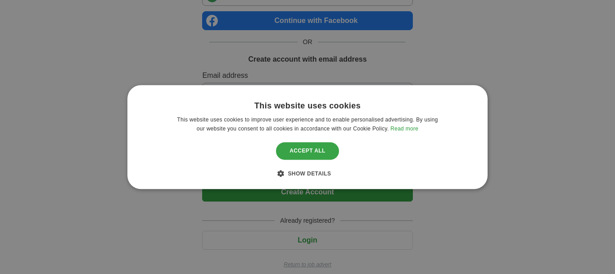 The width and height of the screenshot is (615, 274). What do you see at coordinates (307, 124) in the screenshot?
I see `span: This website uses cookies to improve user experience and to enable personalised advertising. By u...` at bounding box center [307, 124].